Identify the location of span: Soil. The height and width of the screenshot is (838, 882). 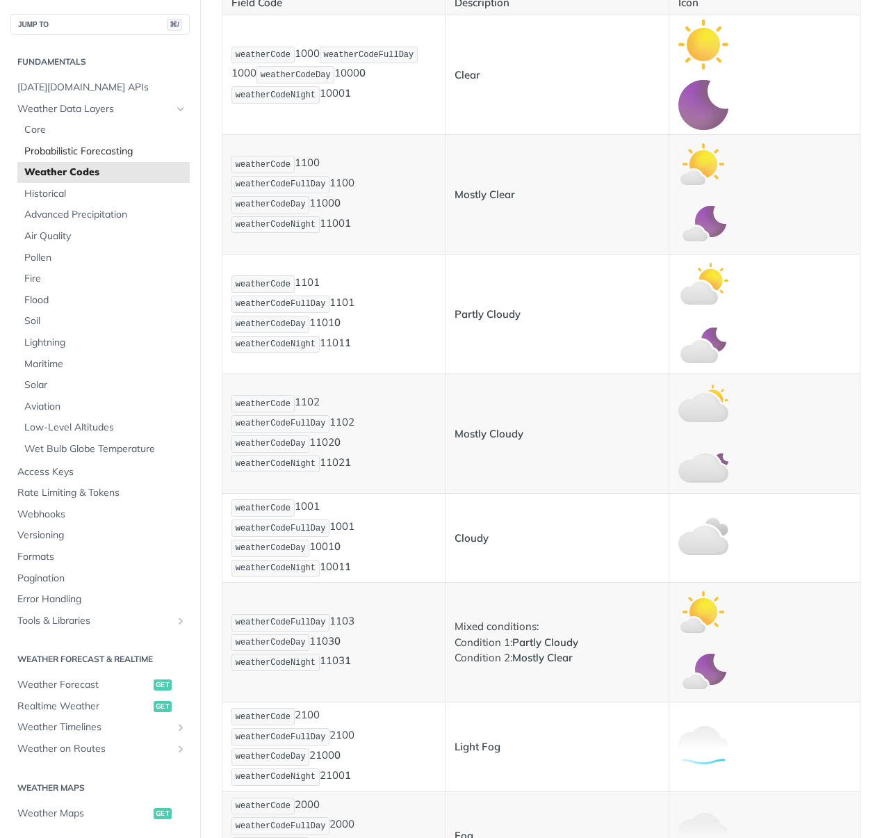
(105, 321).